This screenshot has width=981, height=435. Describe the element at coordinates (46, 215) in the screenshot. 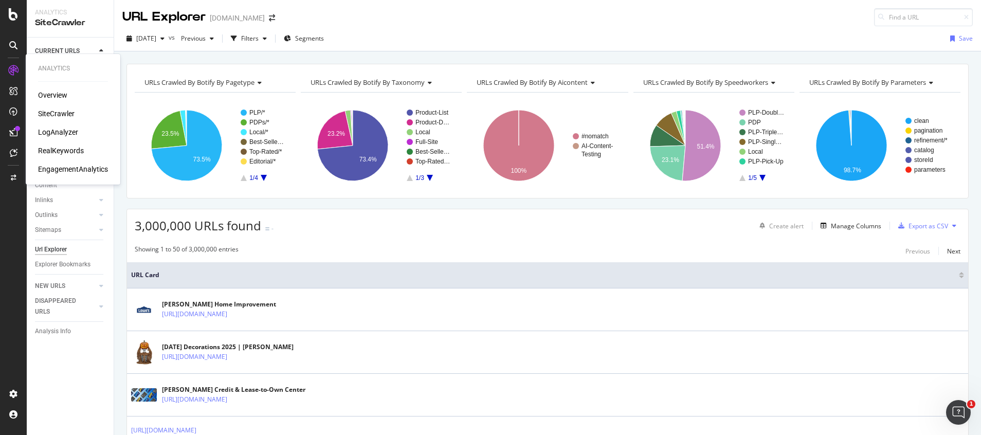

I see `div: Outlinks` at that location.